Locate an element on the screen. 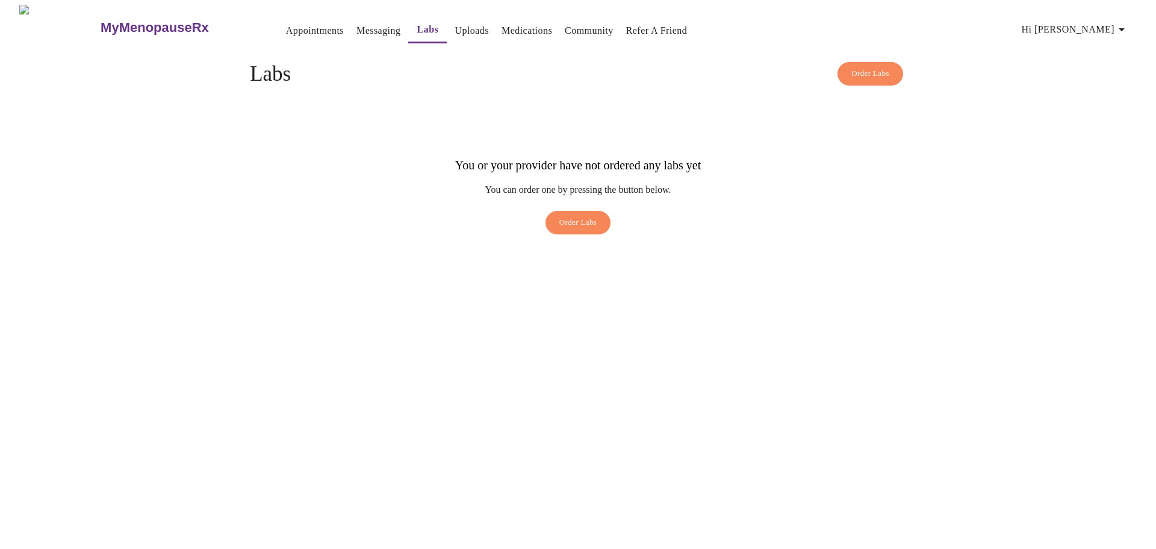 The image size is (1156, 549). h3: MyMenopauseRx is located at coordinates (155, 28).